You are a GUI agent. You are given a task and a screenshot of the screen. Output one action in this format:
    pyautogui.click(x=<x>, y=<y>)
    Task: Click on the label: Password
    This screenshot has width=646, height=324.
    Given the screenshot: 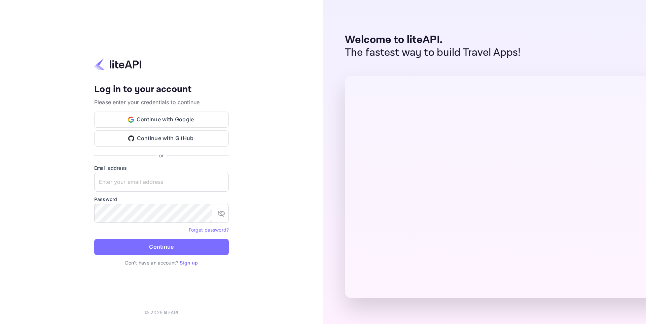 What is the action you would take?
    pyautogui.click(x=161, y=199)
    